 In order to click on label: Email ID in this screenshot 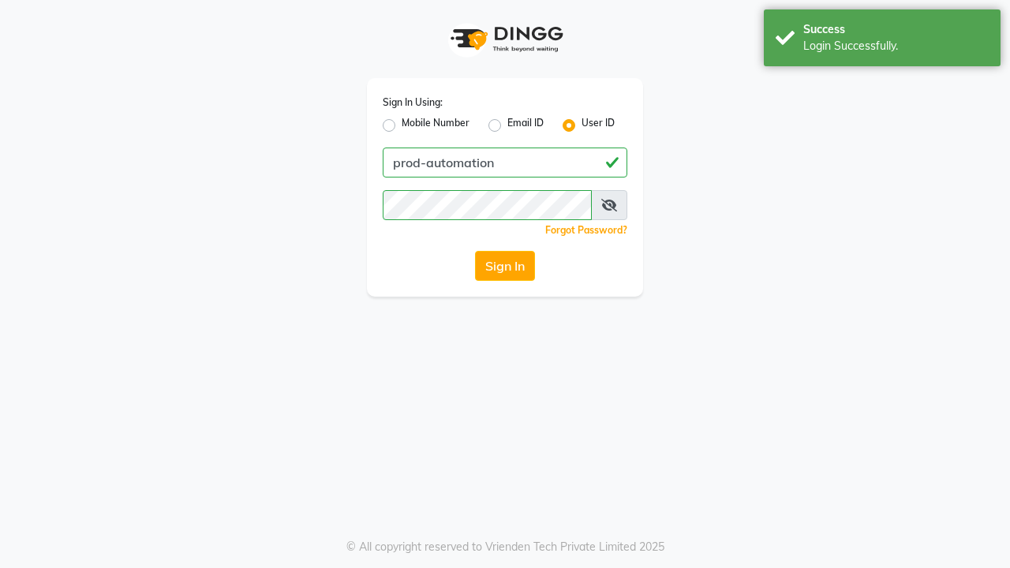, I will do `click(526, 126)`.